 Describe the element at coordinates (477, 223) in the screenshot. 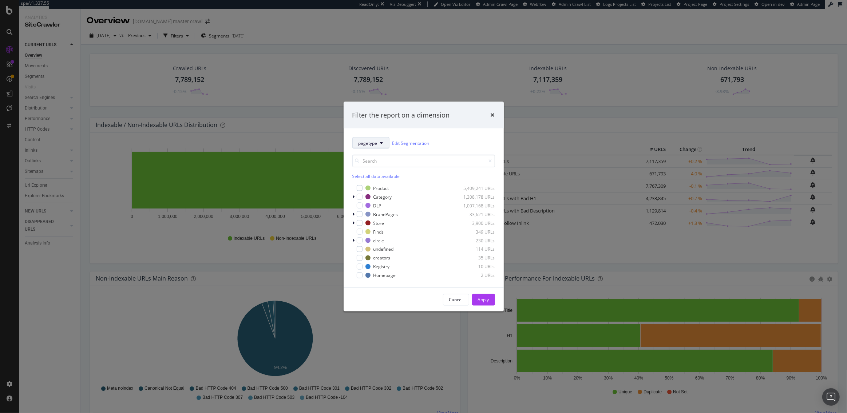

I see `div: 3,900 URLs` at that location.